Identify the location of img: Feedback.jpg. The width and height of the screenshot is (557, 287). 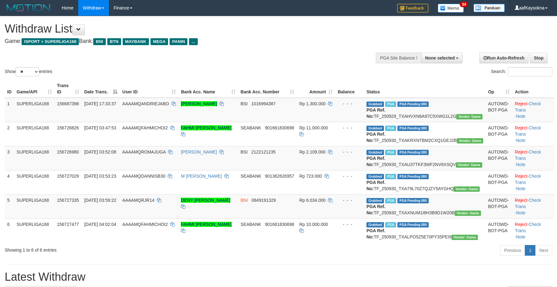
(413, 8).